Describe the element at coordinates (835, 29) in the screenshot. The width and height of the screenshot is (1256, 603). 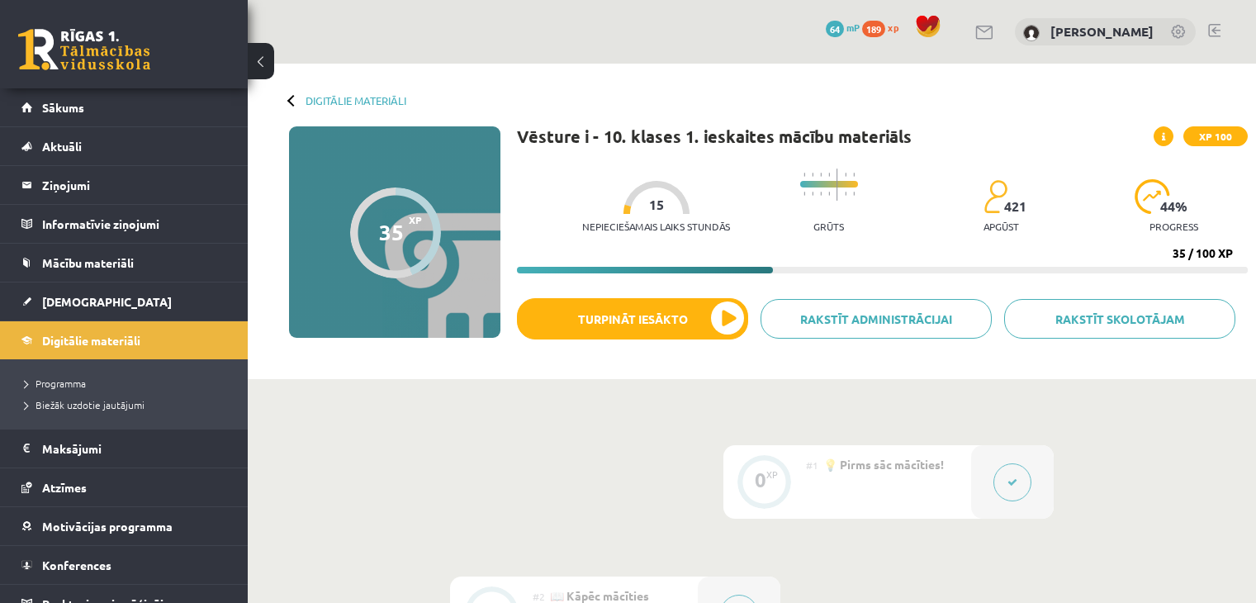
I see `span: 64` at that location.